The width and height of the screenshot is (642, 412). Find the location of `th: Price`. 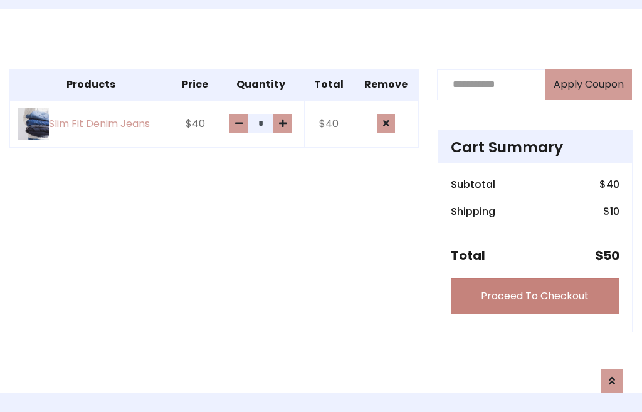

th: Price is located at coordinates (195, 85).